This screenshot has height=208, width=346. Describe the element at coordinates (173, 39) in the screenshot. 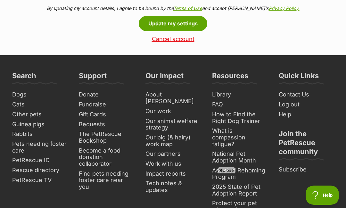

I see `a: Cancel account` at that location.